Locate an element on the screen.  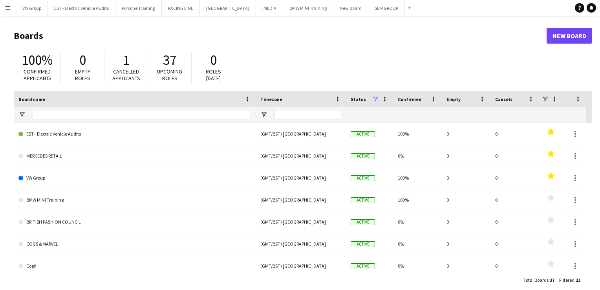
span: Status is located at coordinates (358, 99).